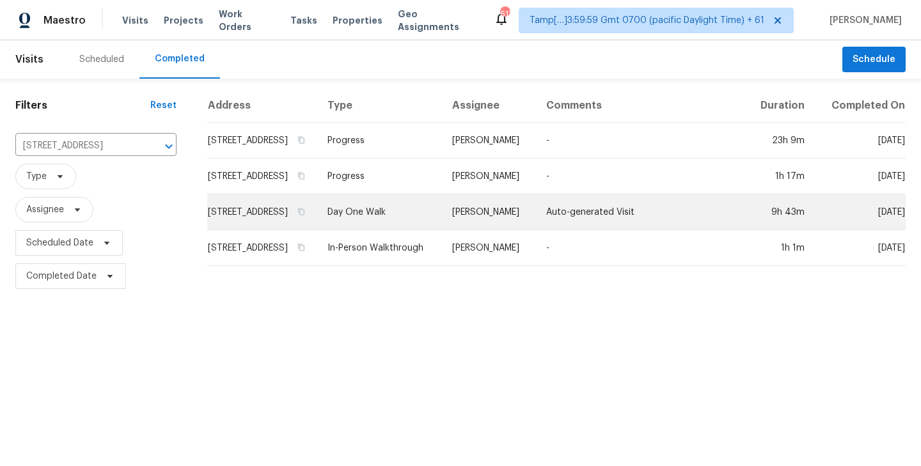 The image size is (921, 466). What do you see at coordinates (65, 20) in the screenshot?
I see `span: Maestro` at bounding box center [65, 20].